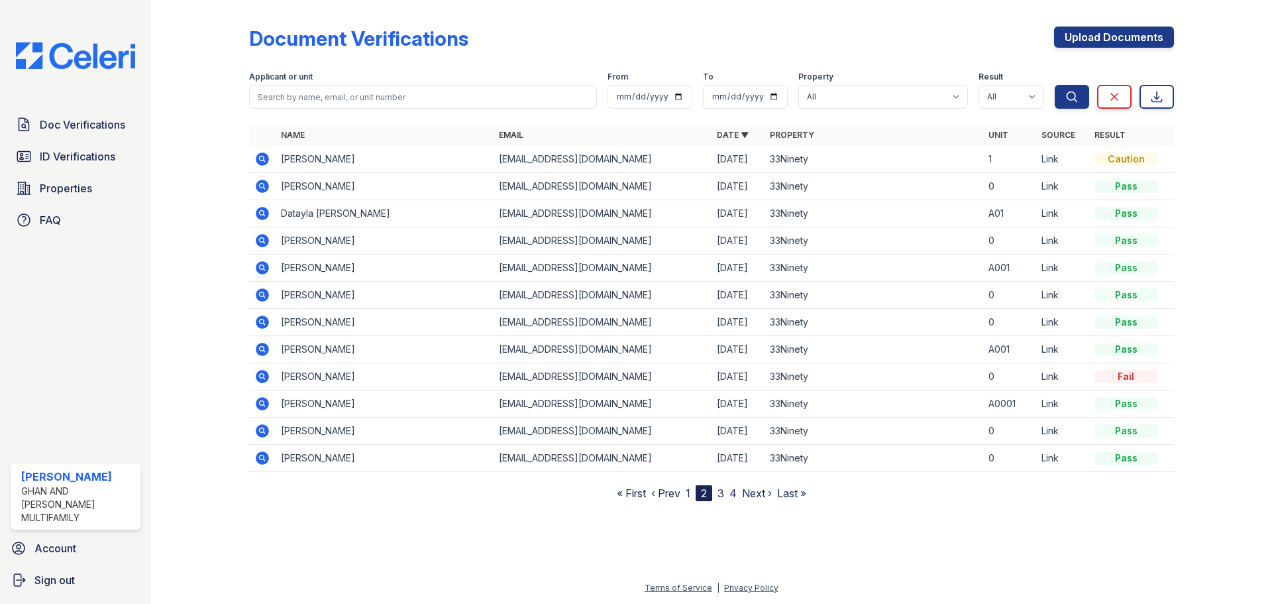 The image size is (1272, 604). Describe the element at coordinates (733, 134) in the screenshot. I see `a: Date ▼` at that location.